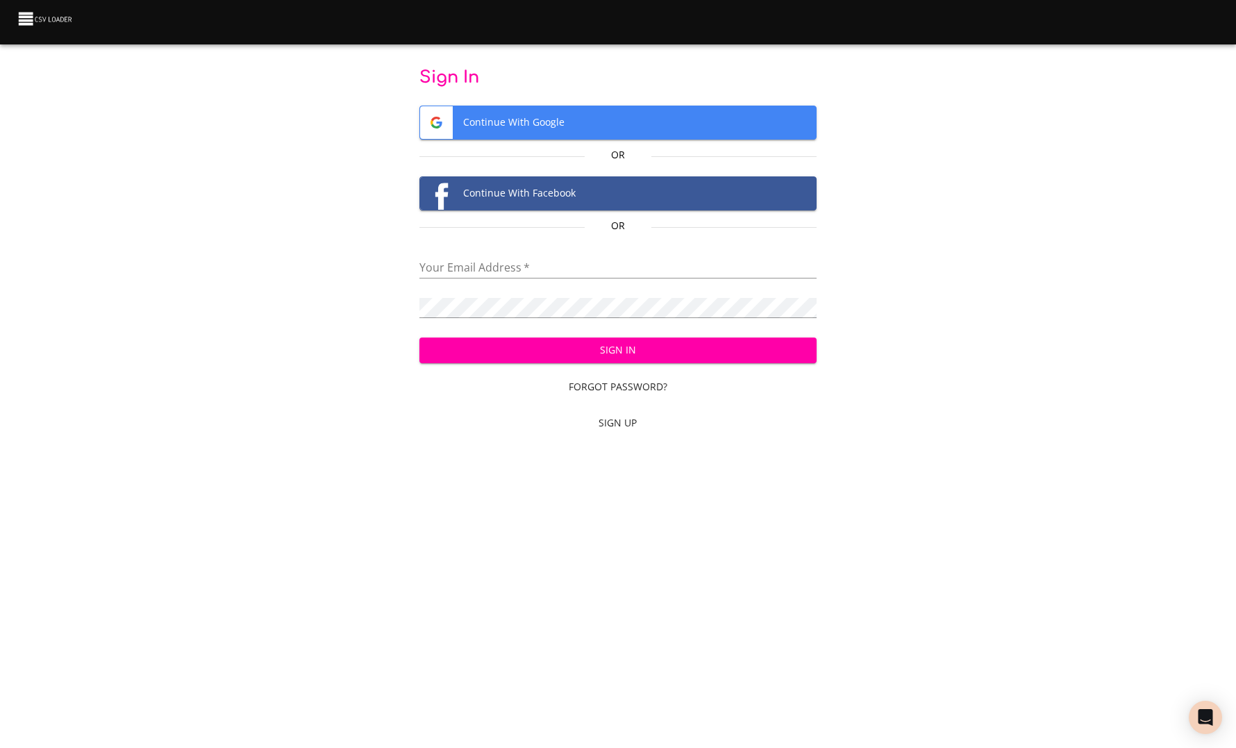 This screenshot has height=748, width=1236. What do you see at coordinates (436, 193) in the screenshot?
I see `img: Facebook logo` at bounding box center [436, 193].